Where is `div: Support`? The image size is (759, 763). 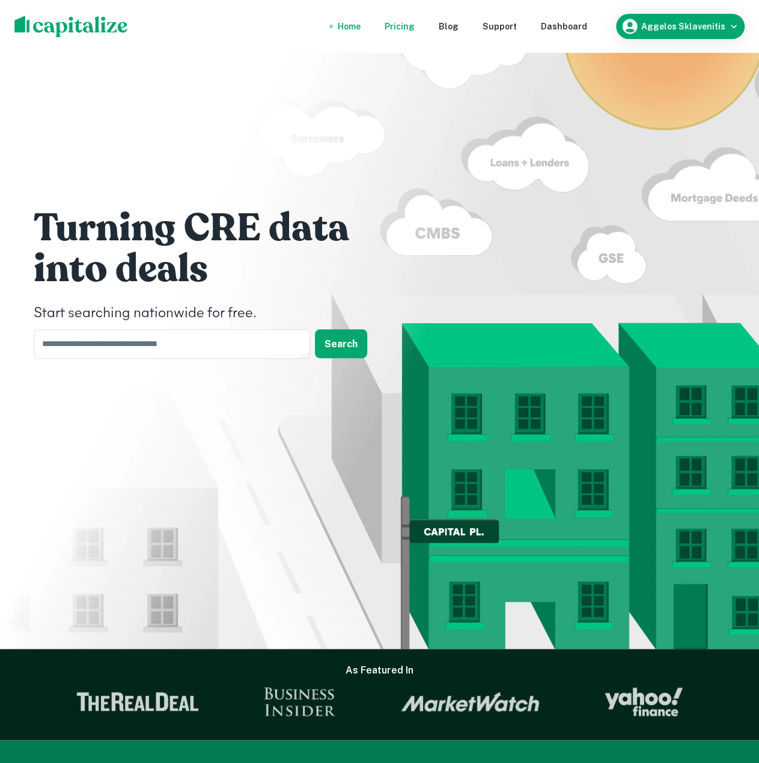
div: Support is located at coordinates (499, 26).